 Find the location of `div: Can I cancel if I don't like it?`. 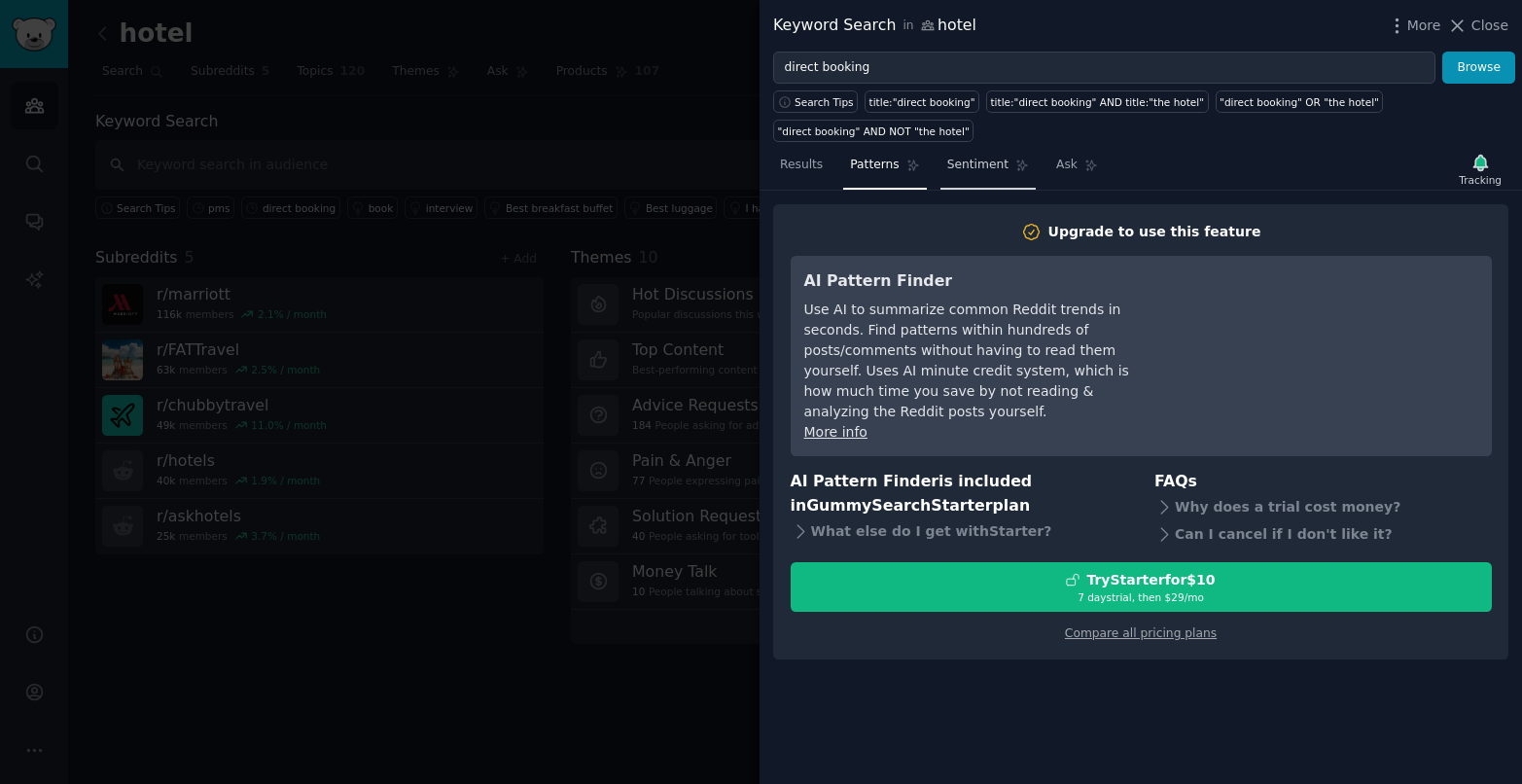

div: Can I cancel if I don't like it? is located at coordinates (1323, 534).